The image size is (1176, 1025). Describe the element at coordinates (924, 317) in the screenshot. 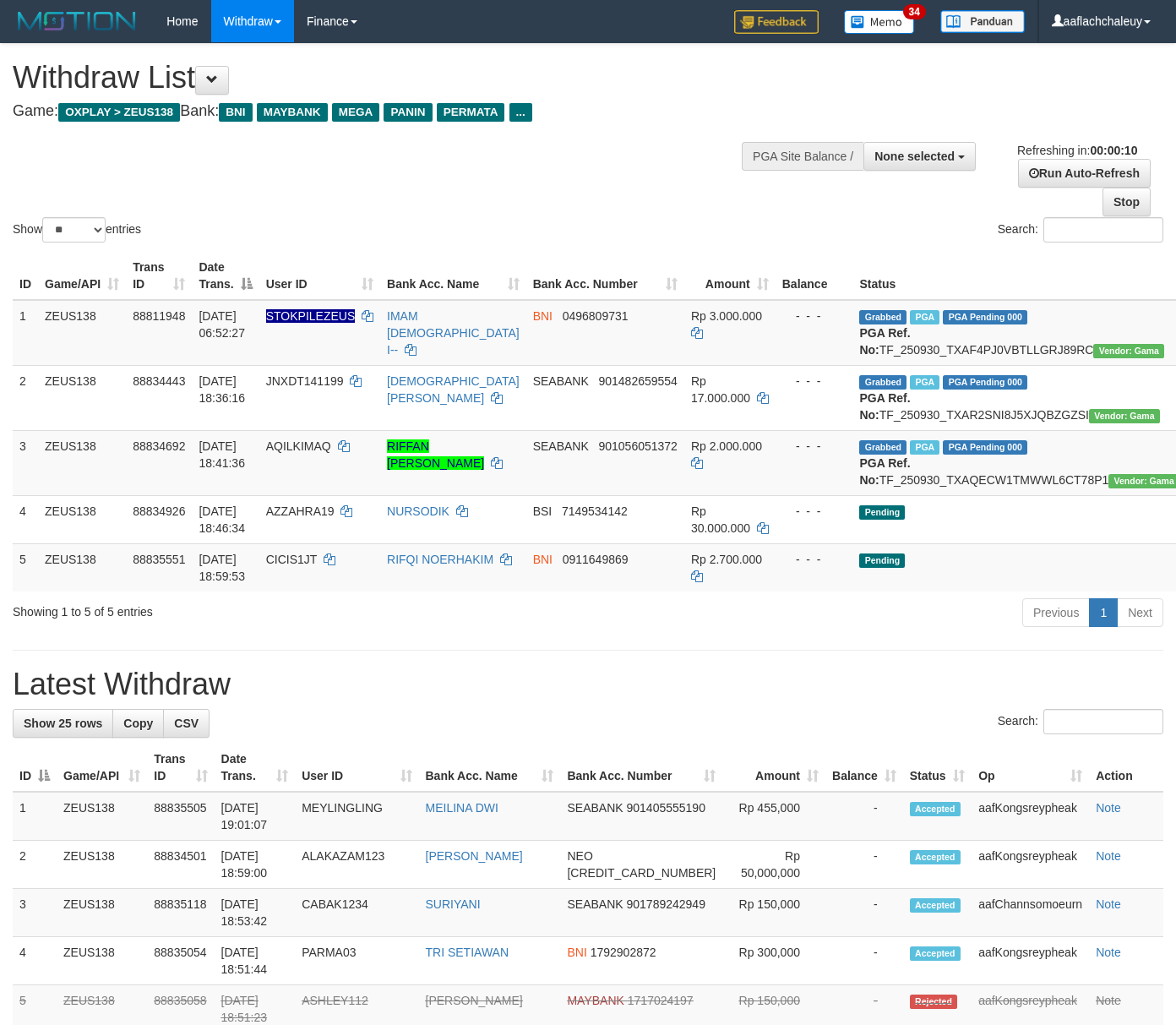

I see `span: Marked by aafsreyleap` at that location.